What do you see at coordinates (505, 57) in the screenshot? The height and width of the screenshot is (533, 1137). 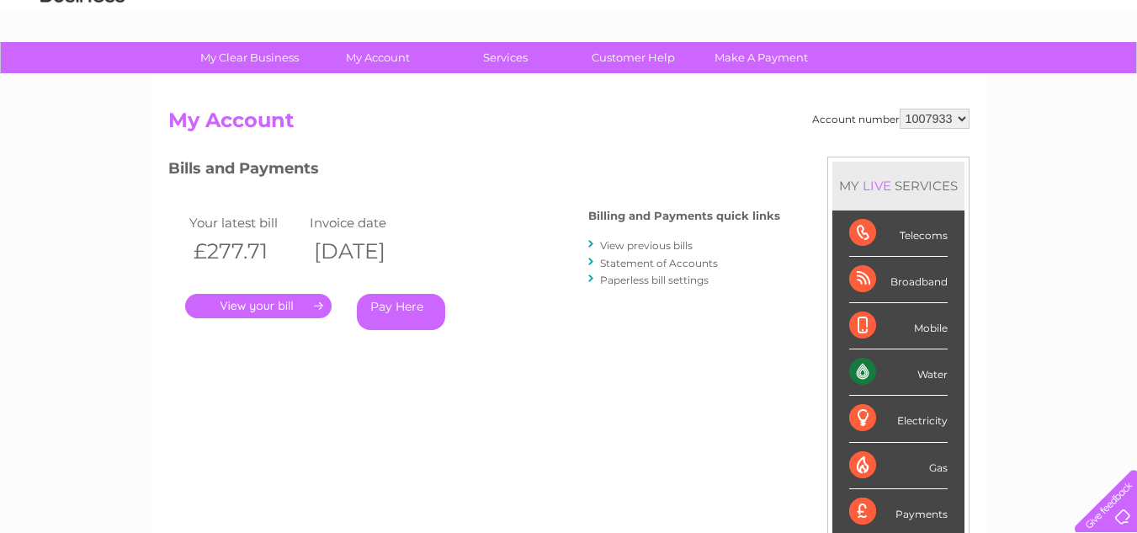 I see `a: Services` at bounding box center [505, 57].